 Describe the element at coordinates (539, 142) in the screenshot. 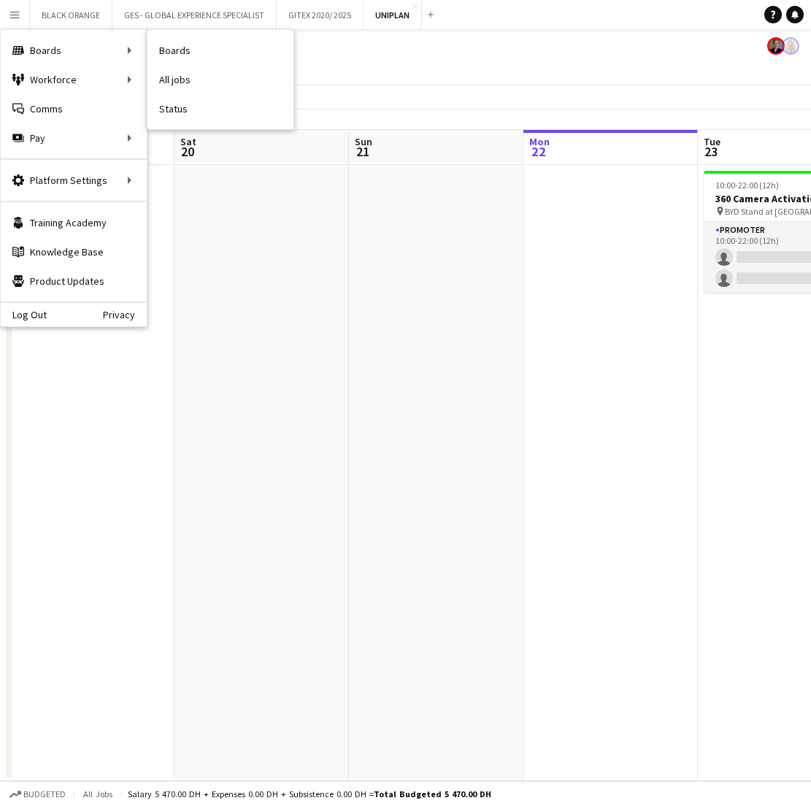

I see `span: Mon` at that location.